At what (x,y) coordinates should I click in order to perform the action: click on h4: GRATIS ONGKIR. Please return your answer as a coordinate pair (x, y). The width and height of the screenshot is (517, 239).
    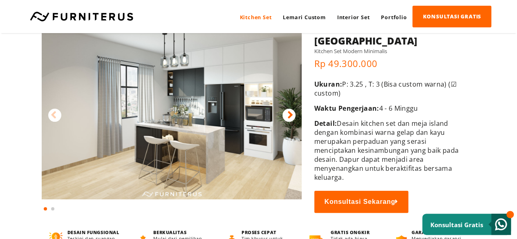
    Looking at the image, I should click on (356, 232).